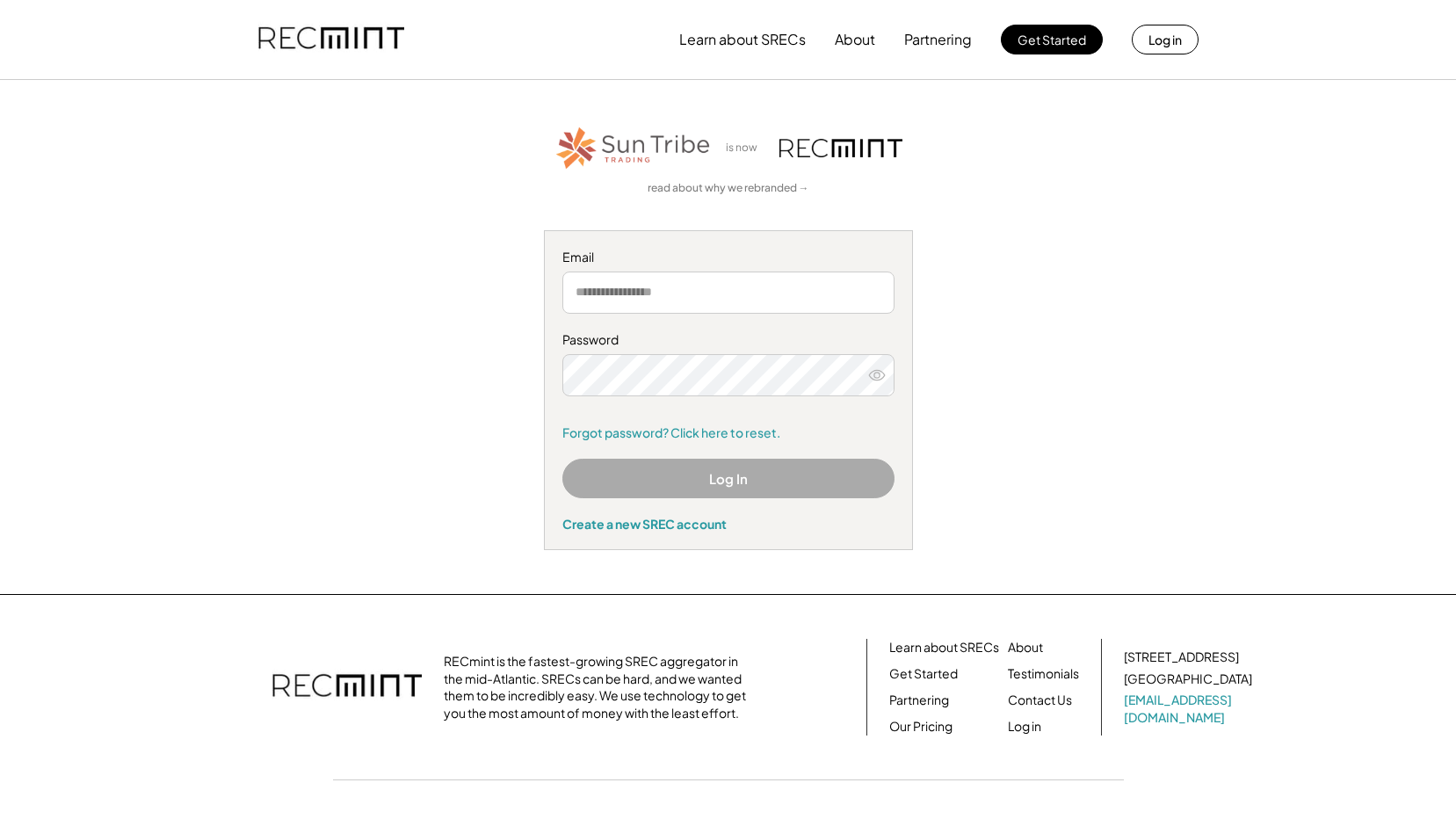  What do you see at coordinates (599, 687) in the screenshot?
I see `div: RECmint is the fastest-growing SREC aggregator in the mid-Atlantic. SRECs can be hard, and we wan...` at bounding box center [599, 687].